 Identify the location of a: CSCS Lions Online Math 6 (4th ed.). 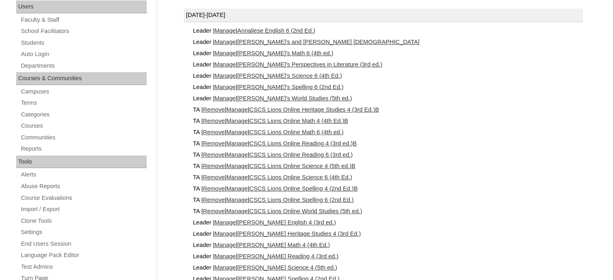
(297, 132).